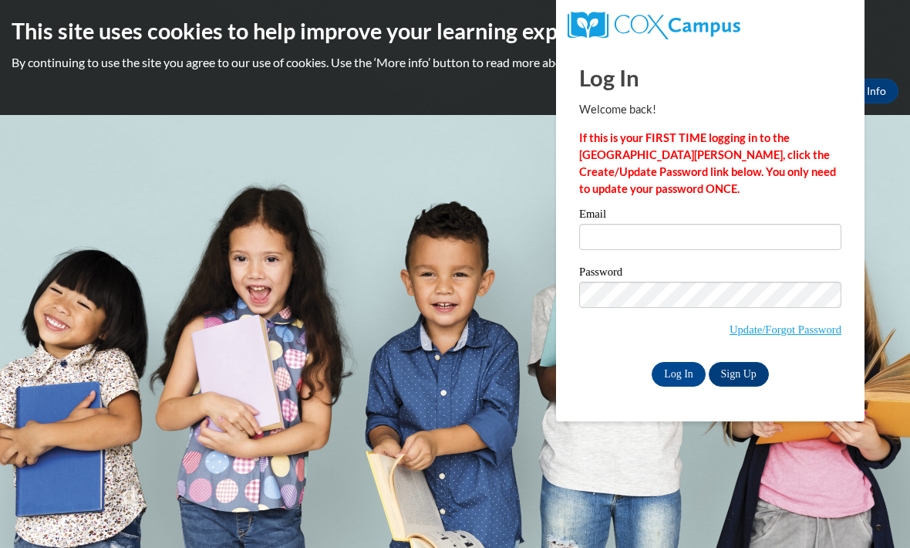  I want to click on input: Log In, so click(679, 374).